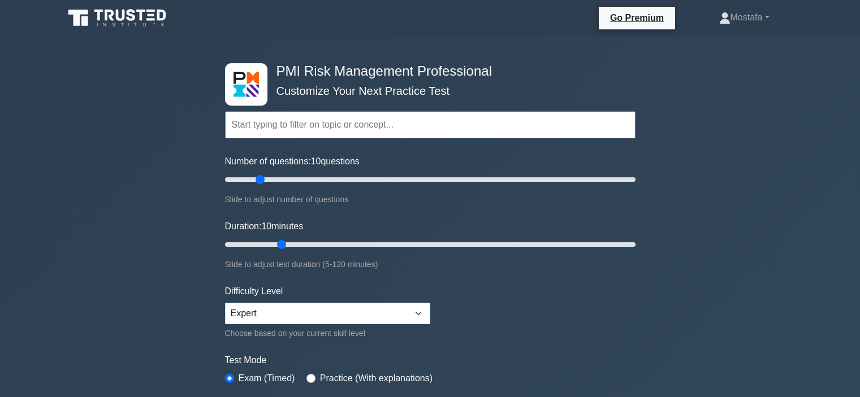  I want to click on h4: PMI Risk Management Professional, so click(426, 71).